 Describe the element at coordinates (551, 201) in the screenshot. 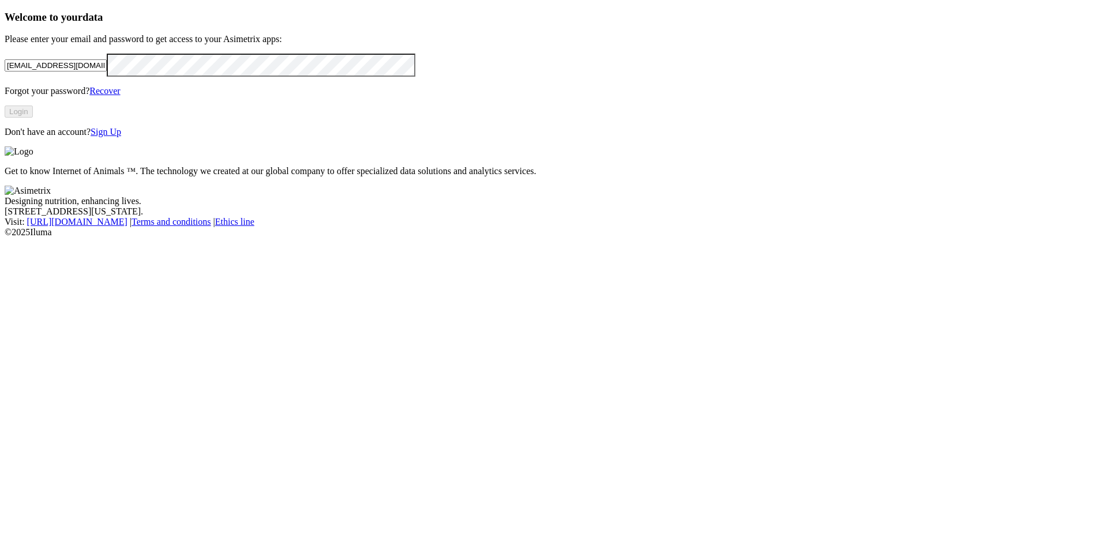

I see `div: Designing nutrition, enhancing lives.` at that location.